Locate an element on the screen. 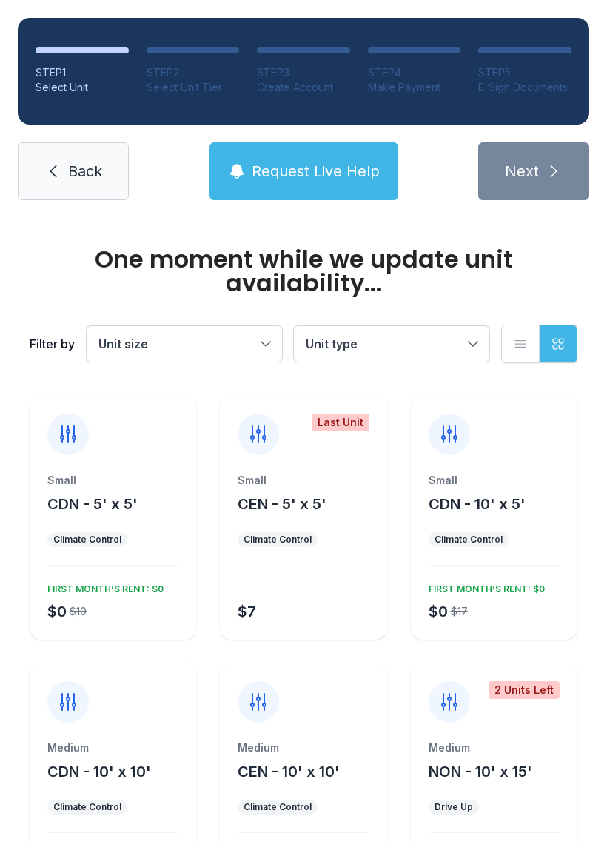 The image size is (607, 842). div: Filter by is located at coordinates (52, 344).